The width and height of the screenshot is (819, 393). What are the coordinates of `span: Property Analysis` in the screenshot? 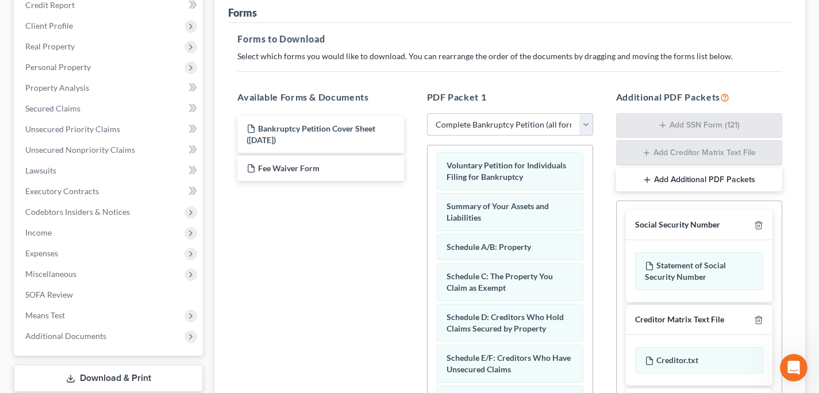 It's located at (57, 87).